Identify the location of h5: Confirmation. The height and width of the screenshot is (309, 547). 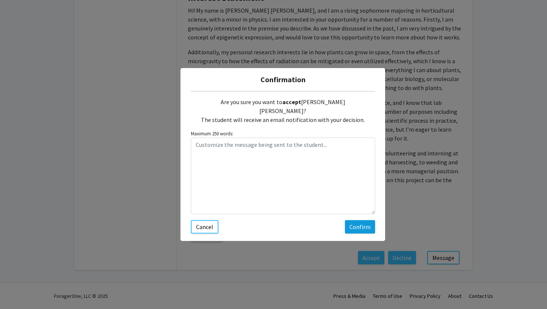
(283, 80).